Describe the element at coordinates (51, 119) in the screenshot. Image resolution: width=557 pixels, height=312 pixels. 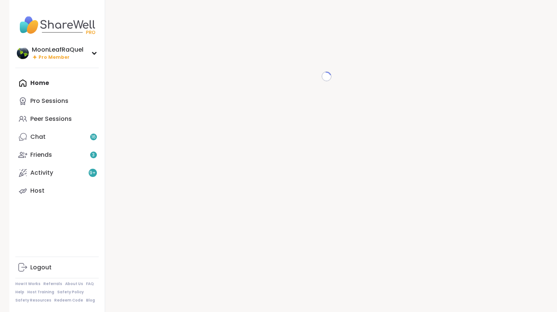
I see `div: Peer Sessions` at that location.